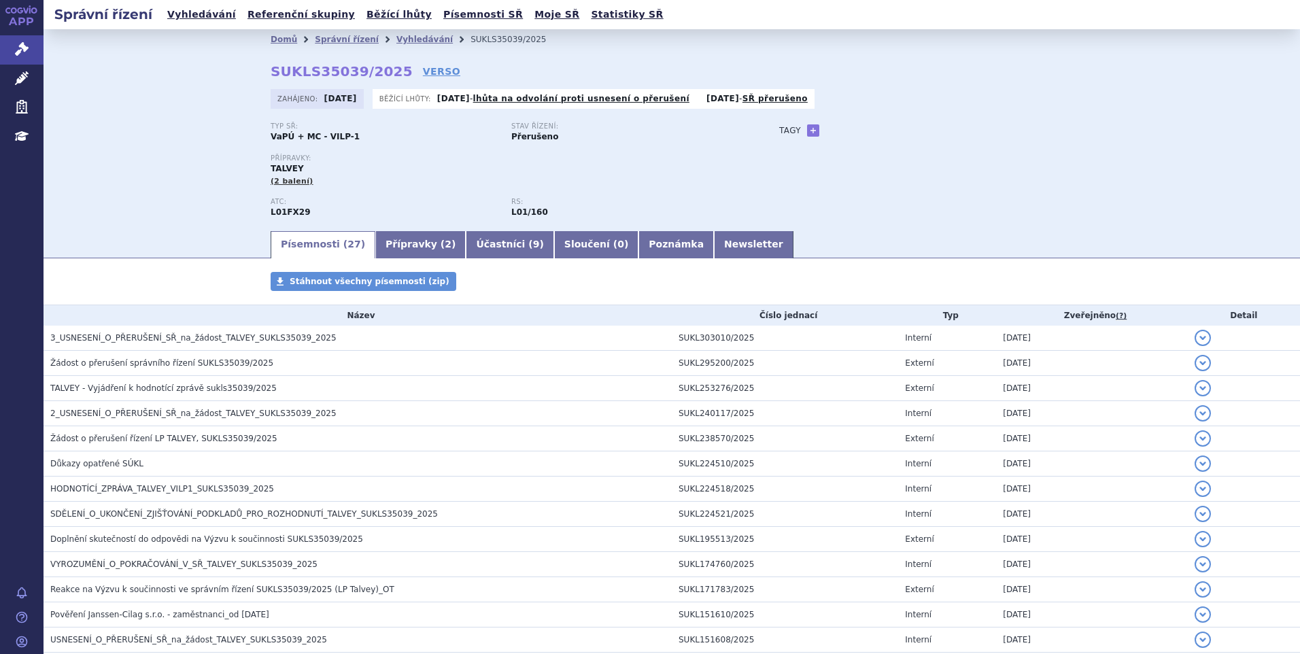 The height and width of the screenshot is (654, 1300). Describe the element at coordinates (775, 99) in the screenshot. I see `a: SŘ přerušeno` at that location.